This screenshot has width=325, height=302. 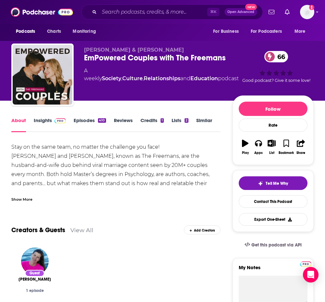 What do you see at coordinates (267, 31) in the screenshot?
I see `span: For Podcasters` at bounding box center [267, 31].